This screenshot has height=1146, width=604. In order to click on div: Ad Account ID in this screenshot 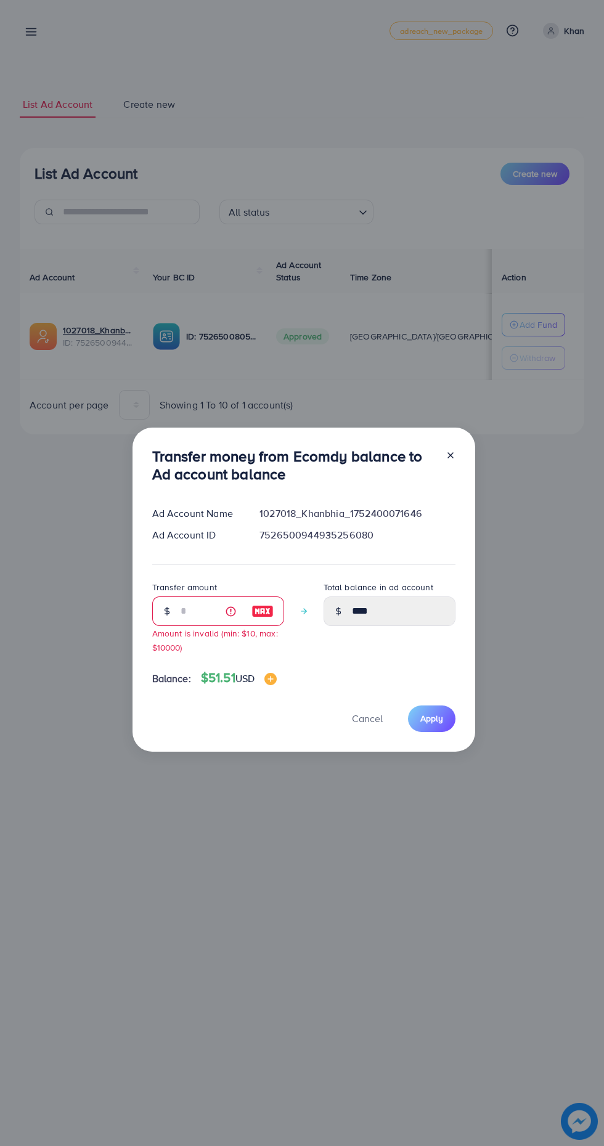, I will do `click(196, 535)`.